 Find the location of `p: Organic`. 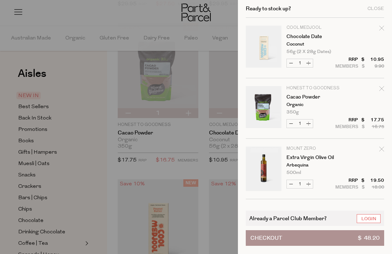

p: Organic is located at coordinates (314, 105).